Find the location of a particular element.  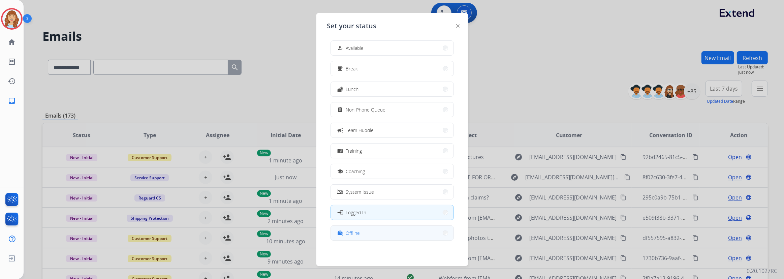

span: Team Huddle is located at coordinates (360, 130).